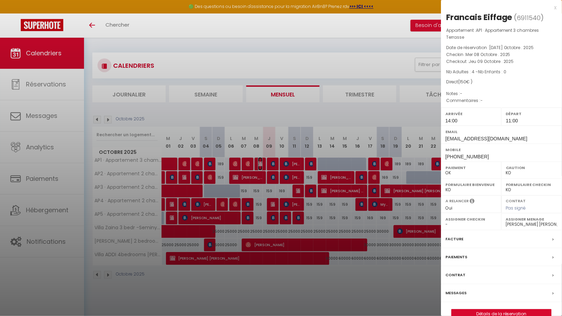 The height and width of the screenshot is (316, 562). What do you see at coordinates (502, 34) in the screenshot?
I see `p: Appartement :` at bounding box center [502, 34].